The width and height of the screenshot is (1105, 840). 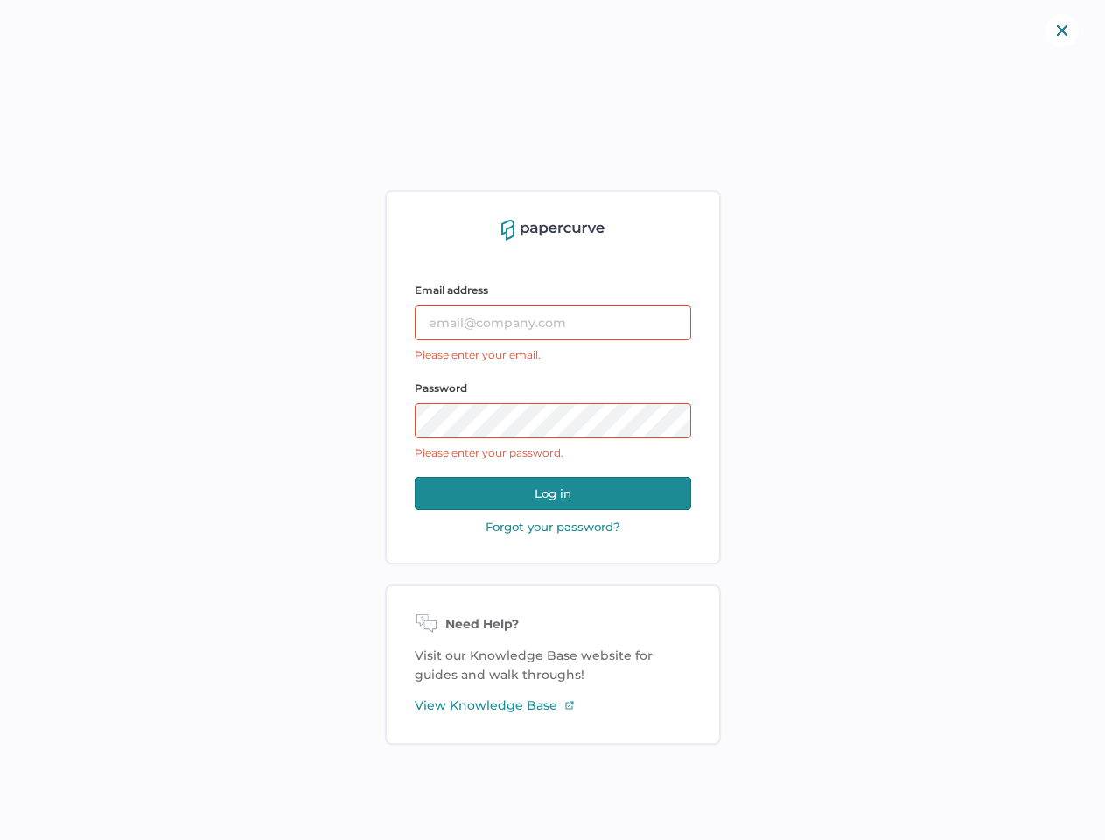 What do you see at coordinates (553, 453) in the screenshot?
I see `p: Please enter your password.` at bounding box center [553, 453].